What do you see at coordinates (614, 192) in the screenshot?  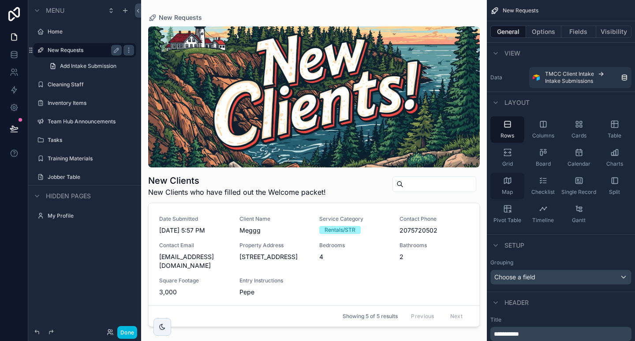 I see `span: Split` at bounding box center [614, 192].